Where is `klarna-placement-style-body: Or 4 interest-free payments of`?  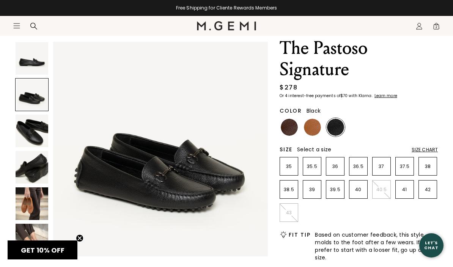
klarna-placement-style-body: Or 4 interest-free payments of is located at coordinates (310, 96).